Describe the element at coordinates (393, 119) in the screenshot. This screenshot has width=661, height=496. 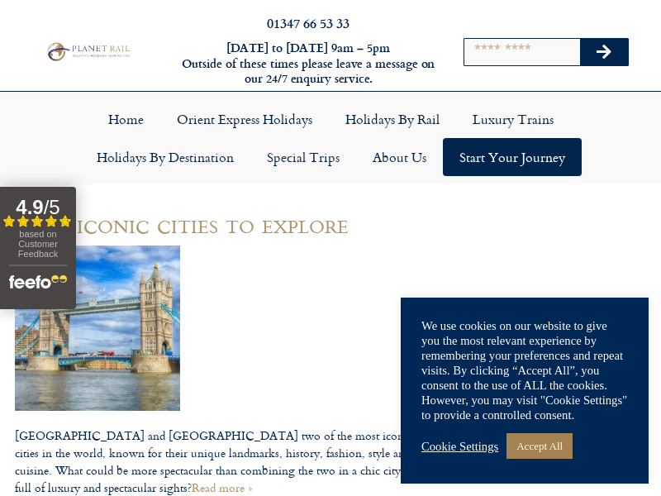
I see `a: Holidays by Rail` at that location.